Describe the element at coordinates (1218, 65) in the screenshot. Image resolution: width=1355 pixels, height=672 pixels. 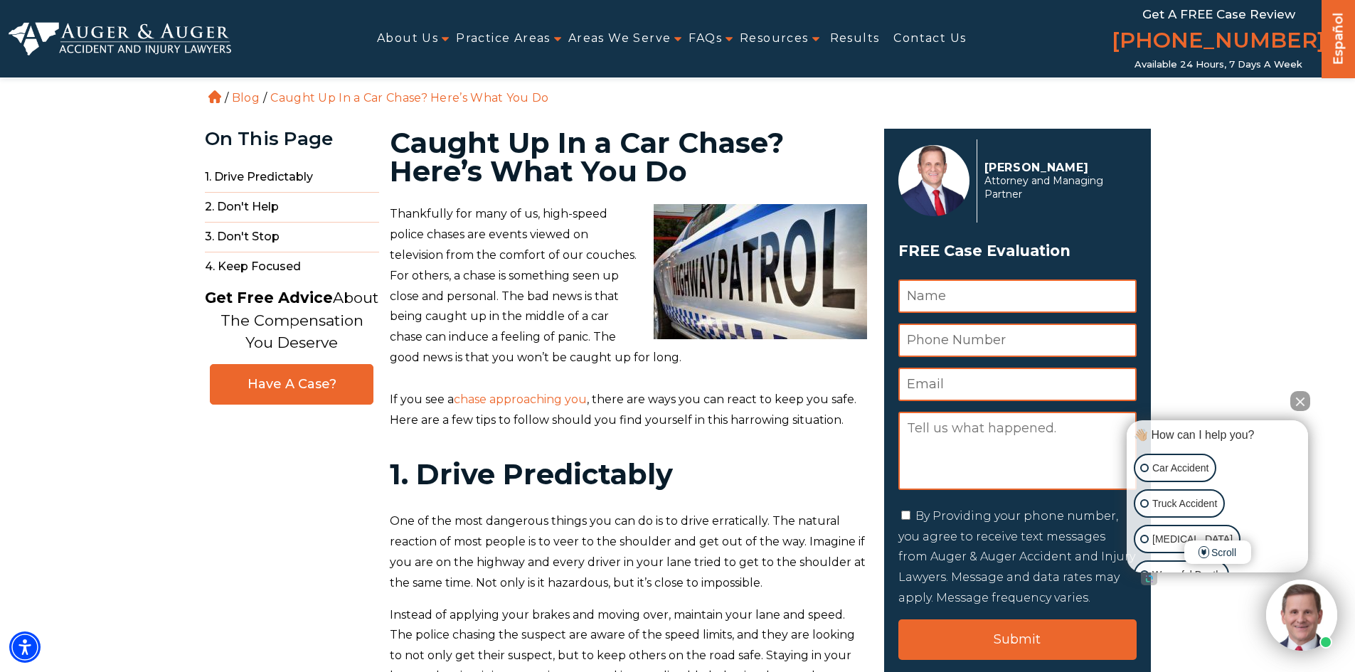
I see `span: Available 24 Hours, 7 Days a Week` at that location.